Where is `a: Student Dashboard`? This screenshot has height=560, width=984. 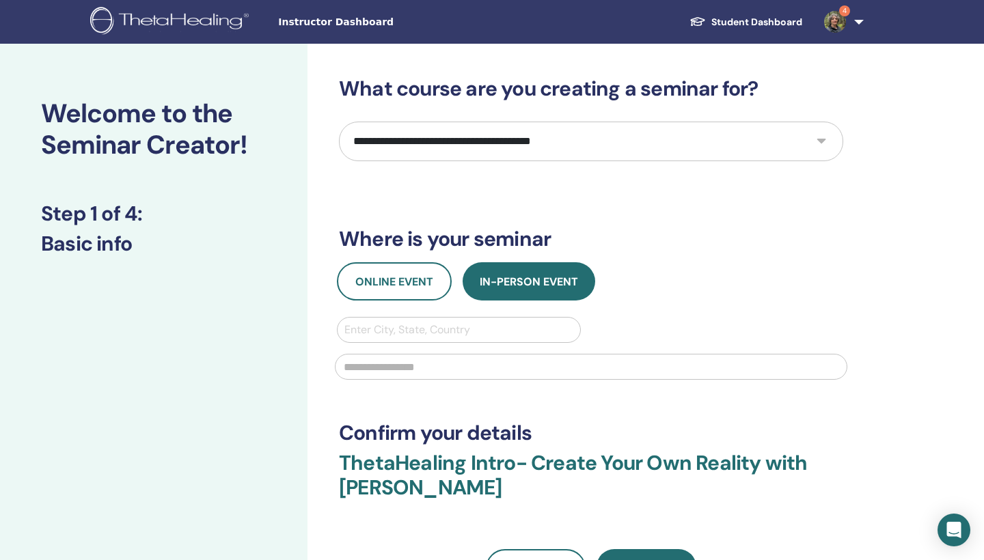
a: Student Dashboard is located at coordinates (746, 22).